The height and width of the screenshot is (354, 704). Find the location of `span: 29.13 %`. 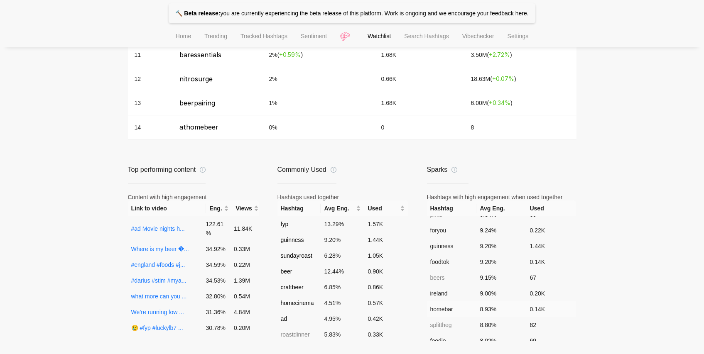

span: 29.13 % is located at coordinates (216, 344).